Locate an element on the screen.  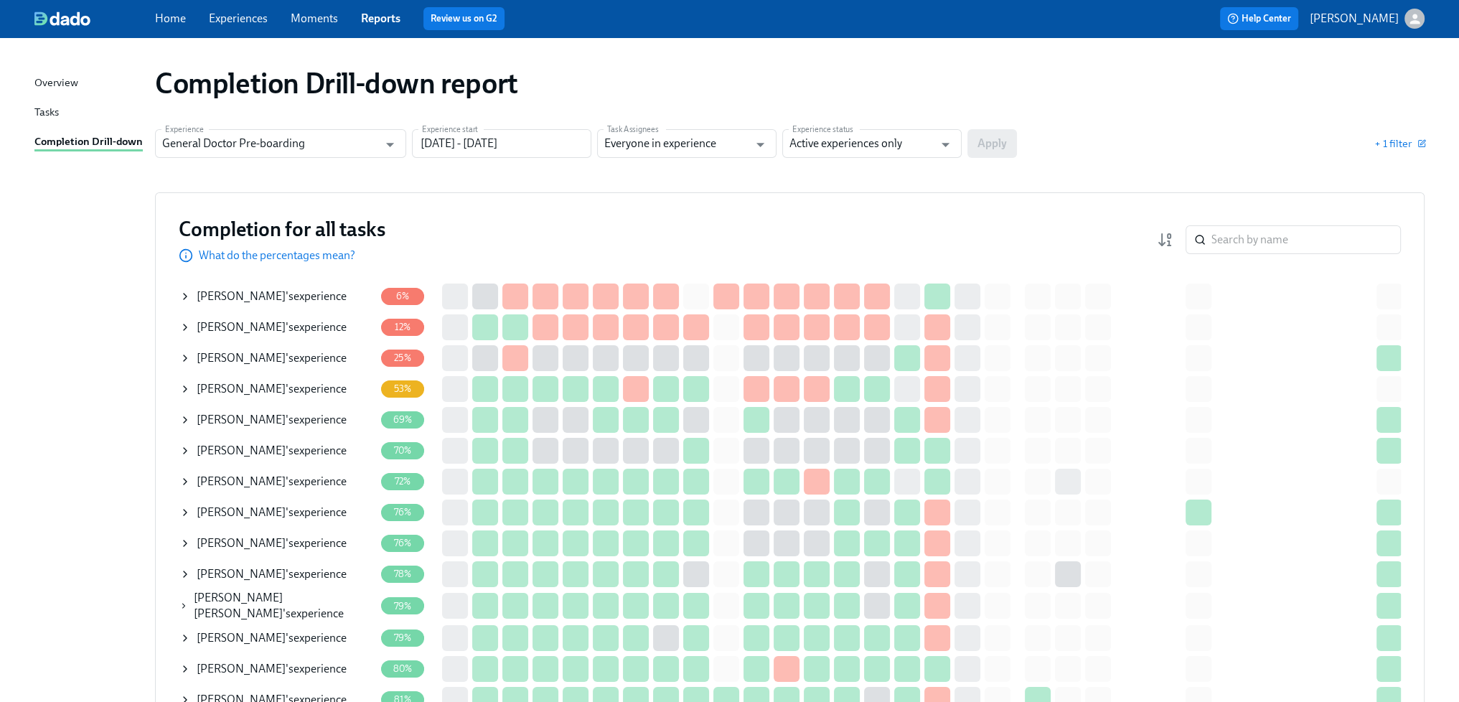
span: 6% is located at coordinates (403, 296).